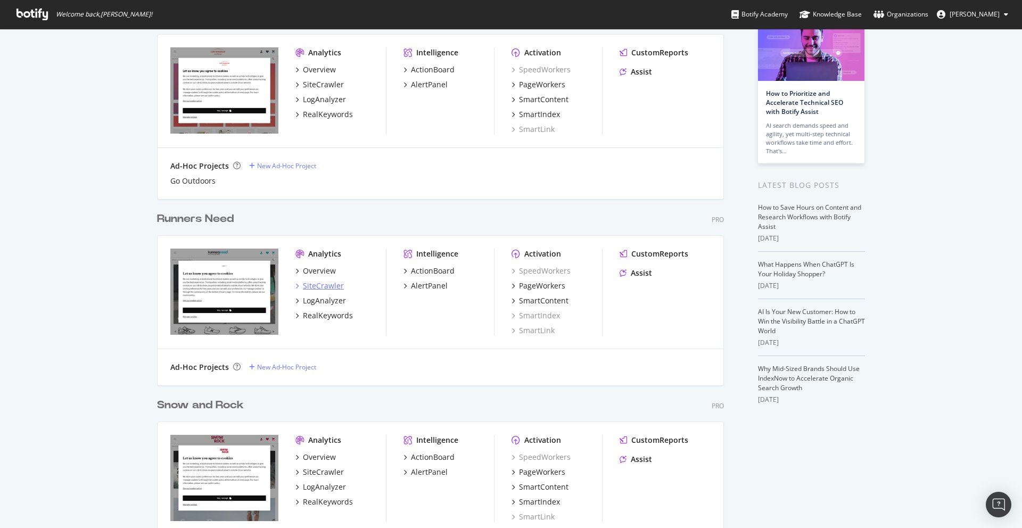  What do you see at coordinates (195, 219) in the screenshot?
I see `div: Runners Need` at bounding box center [195, 219].